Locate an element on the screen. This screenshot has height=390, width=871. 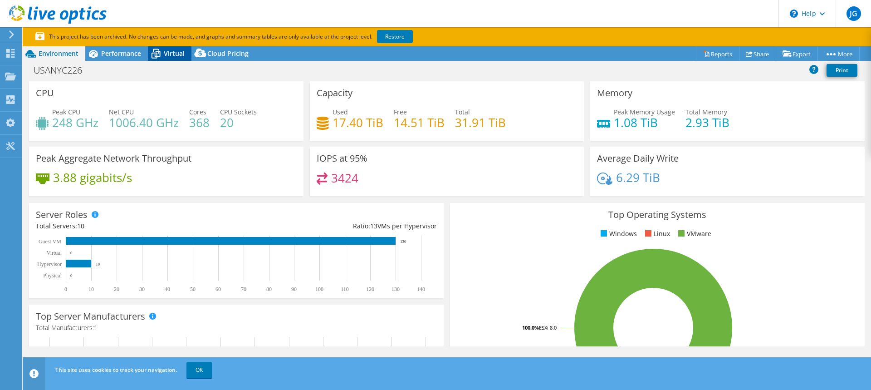
text: 40 is located at coordinates (167, 289).